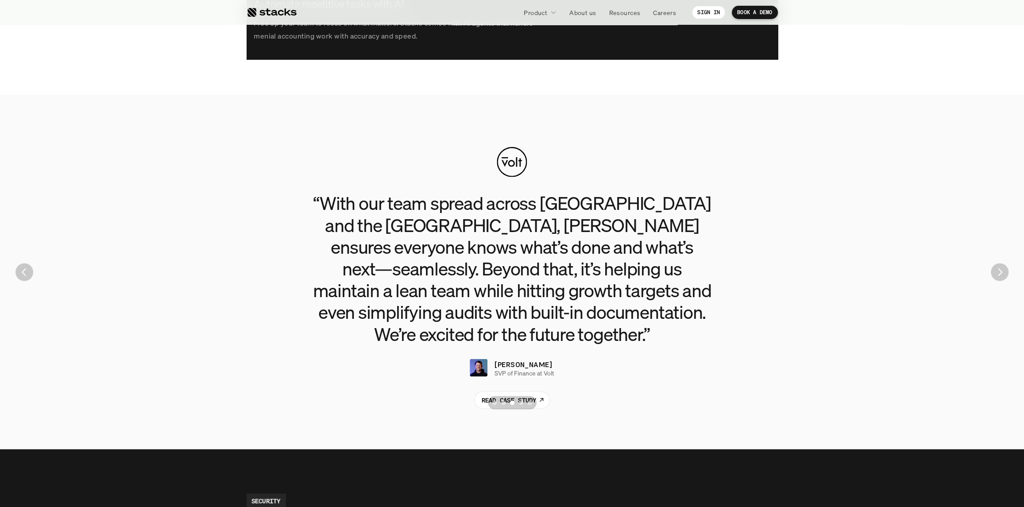  I want to click on button: Scroll to page 4, so click(521, 402).